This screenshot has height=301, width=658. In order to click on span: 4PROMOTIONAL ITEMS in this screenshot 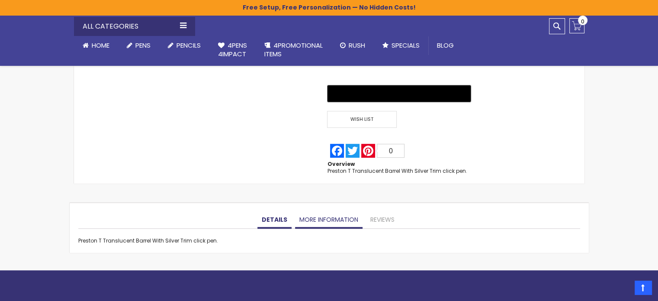, I will do `click(293, 49)`.